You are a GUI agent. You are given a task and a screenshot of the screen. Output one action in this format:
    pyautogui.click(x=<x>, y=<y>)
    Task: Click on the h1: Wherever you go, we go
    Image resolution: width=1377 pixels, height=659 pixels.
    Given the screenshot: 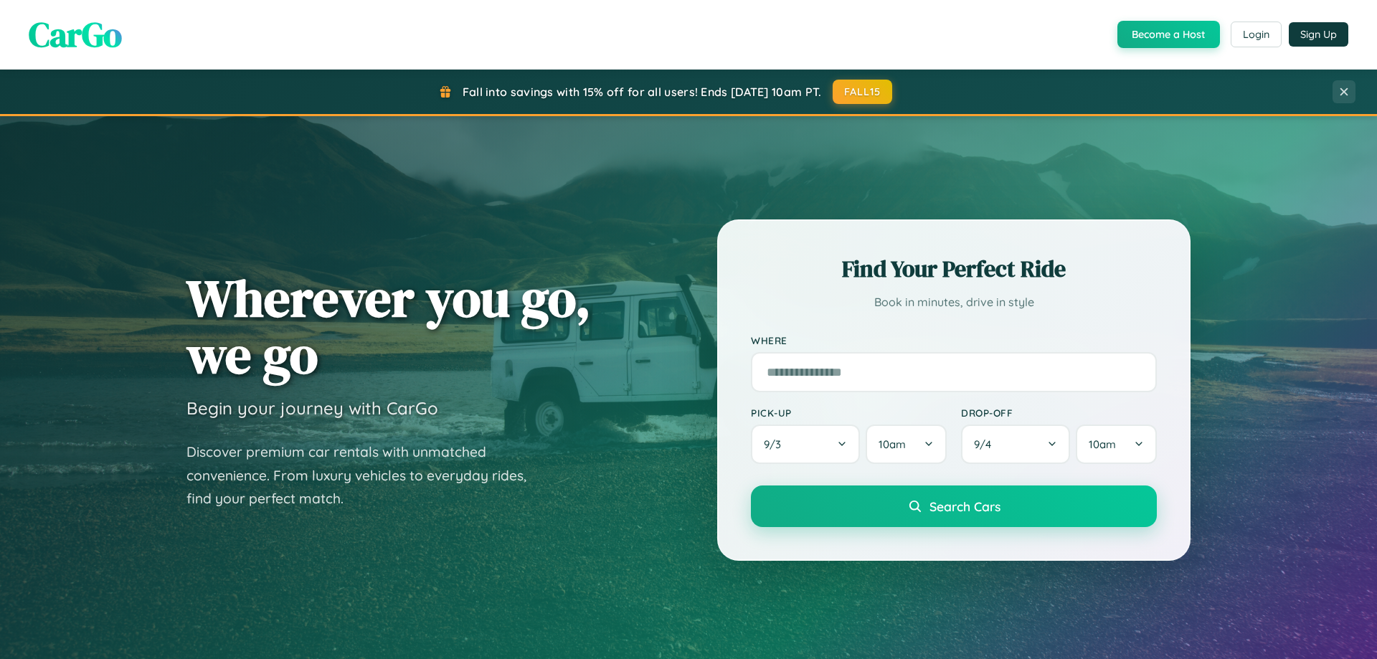 What is the action you would take?
    pyautogui.click(x=389, y=326)
    